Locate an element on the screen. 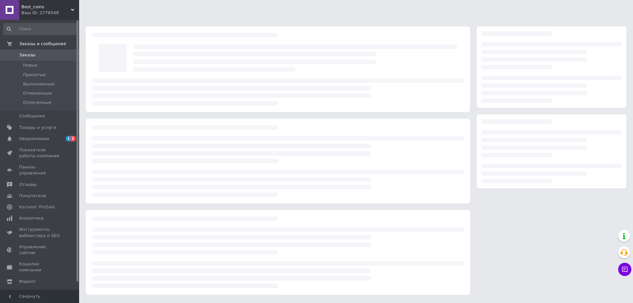  span: Сообщения is located at coordinates (32, 116).